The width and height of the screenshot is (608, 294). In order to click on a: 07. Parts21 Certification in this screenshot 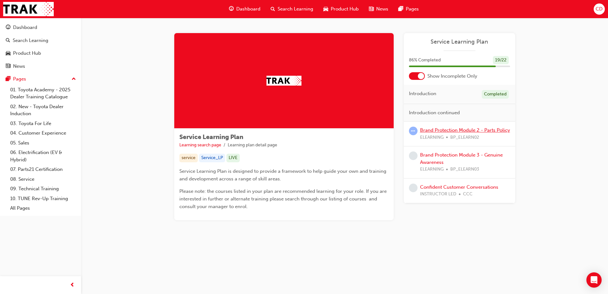, I will do `click(43, 169)`.